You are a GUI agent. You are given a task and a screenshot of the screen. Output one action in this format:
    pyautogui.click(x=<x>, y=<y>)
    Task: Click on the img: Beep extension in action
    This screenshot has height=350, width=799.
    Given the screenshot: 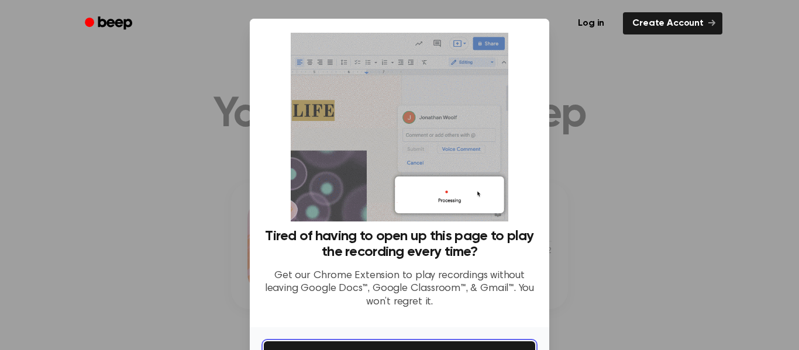 What is the action you would take?
    pyautogui.click(x=399, y=127)
    